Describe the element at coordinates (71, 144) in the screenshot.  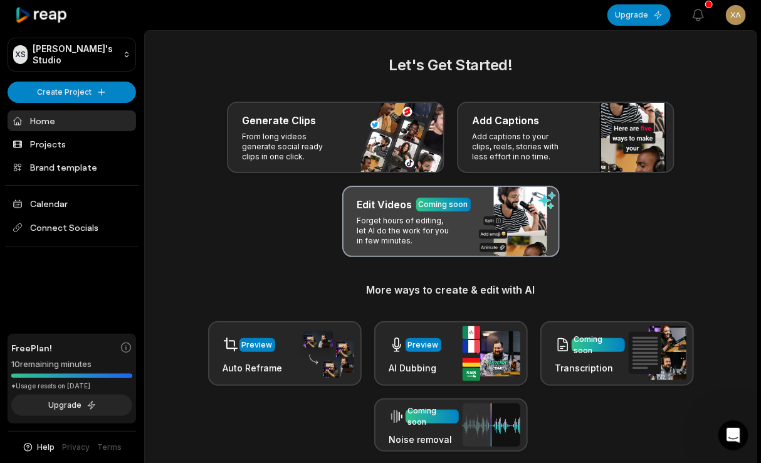
I see `a: Projects` at that location.